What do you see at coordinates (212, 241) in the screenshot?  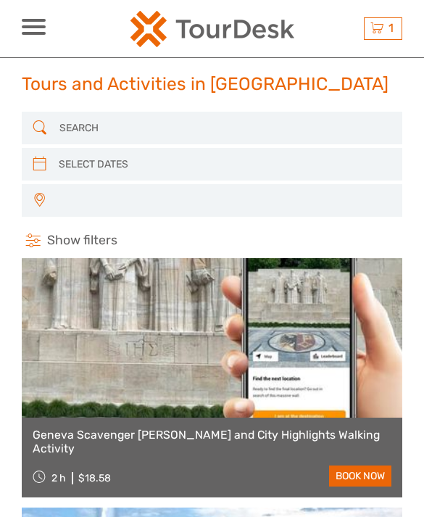 I see `h4: Show filters` at bounding box center [212, 241].